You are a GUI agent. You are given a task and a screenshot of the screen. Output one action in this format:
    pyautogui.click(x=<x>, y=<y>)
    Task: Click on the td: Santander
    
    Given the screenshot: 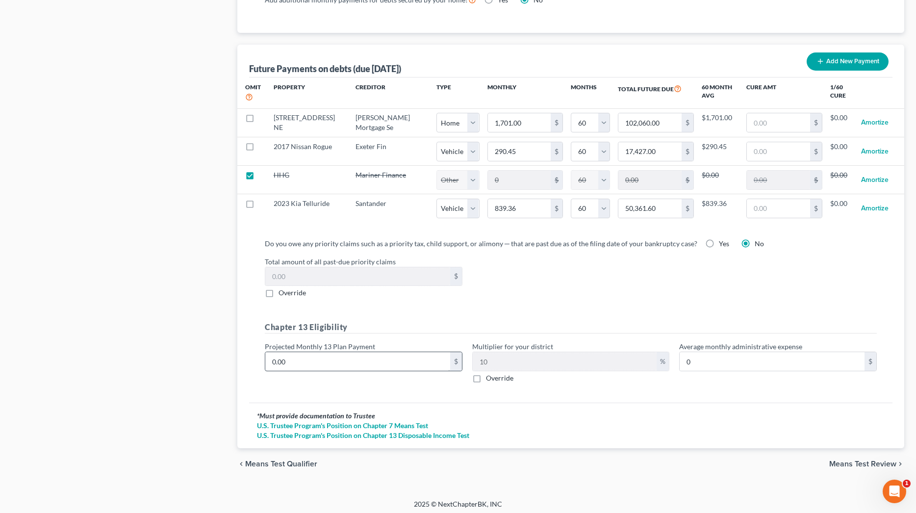 What is the action you would take?
    pyautogui.click(x=392, y=208)
    